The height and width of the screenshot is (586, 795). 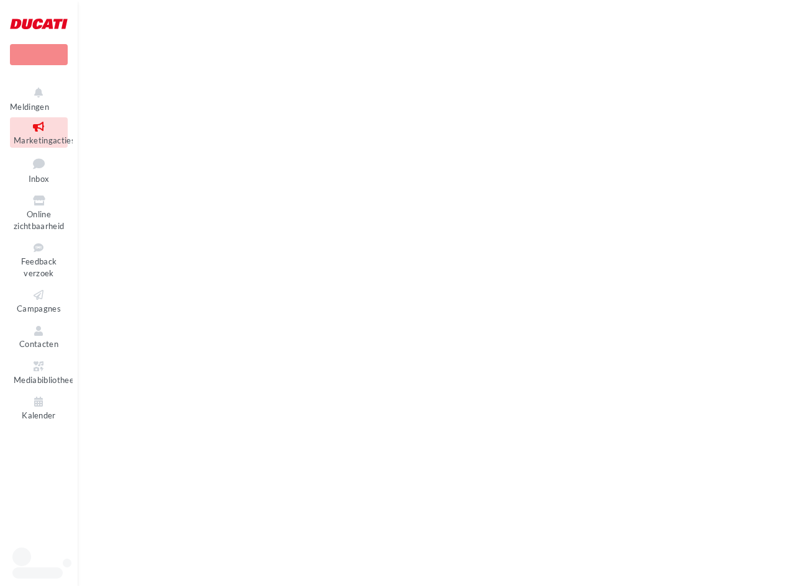 I want to click on a: Inbox, so click(x=39, y=170).